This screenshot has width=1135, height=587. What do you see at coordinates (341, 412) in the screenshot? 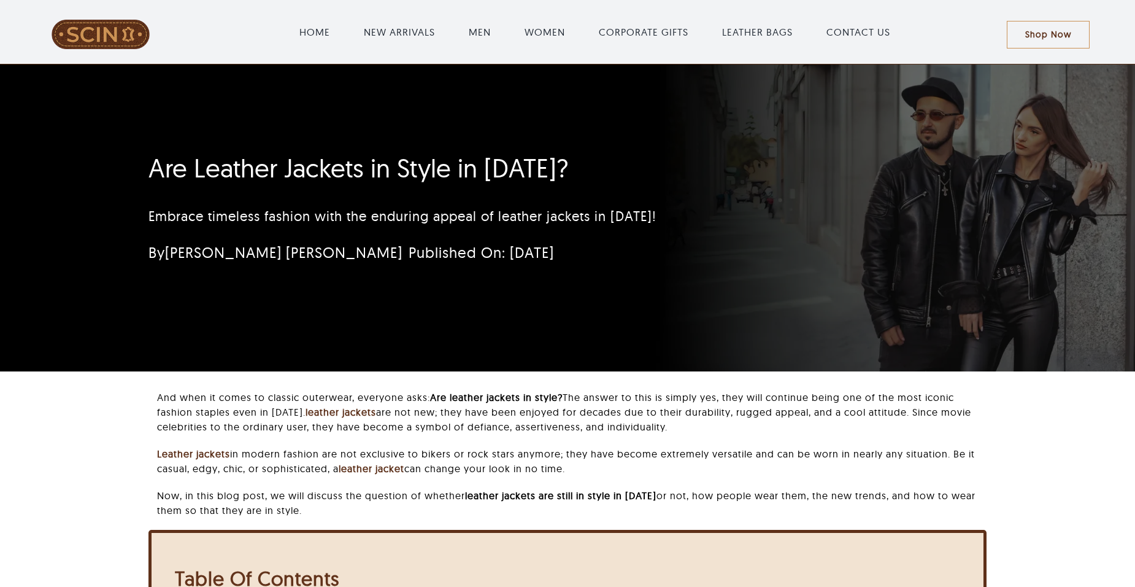
I see `b: leather jackets` at bounding box center [341, 412].